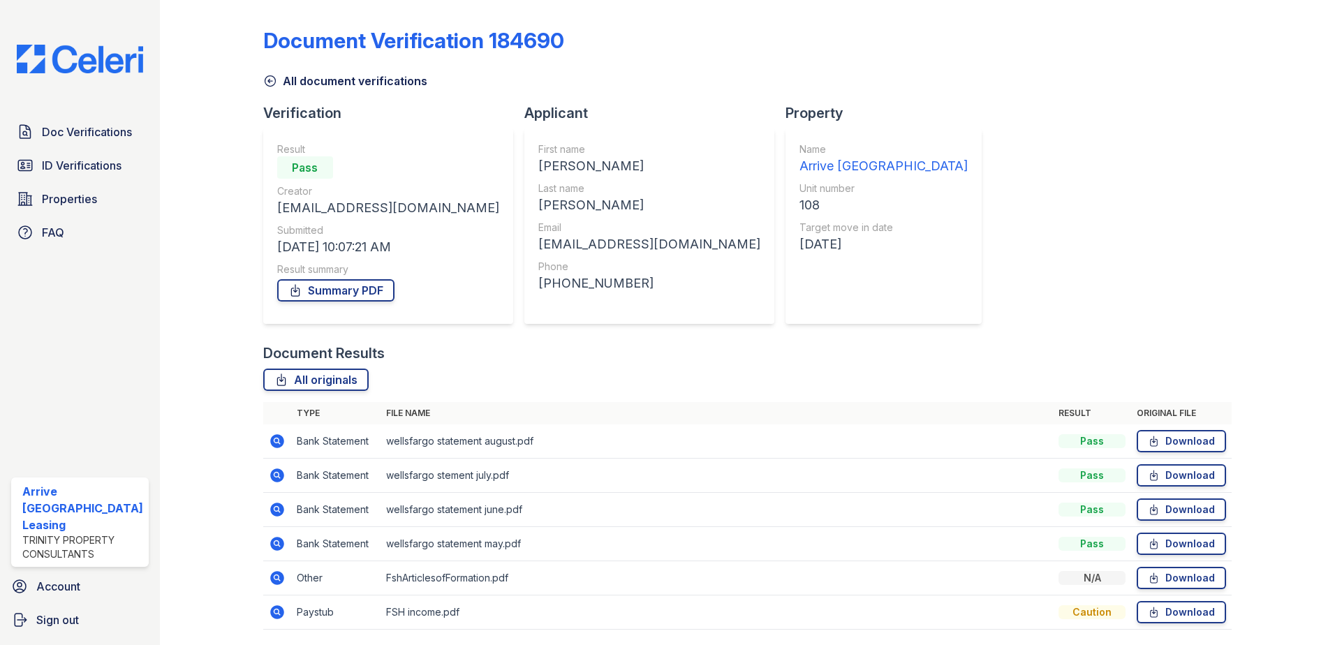 The image size is (1335, 645). Describe the element at coordinates (388, 191) in the screenshot. I see `div: Creator` at that location.